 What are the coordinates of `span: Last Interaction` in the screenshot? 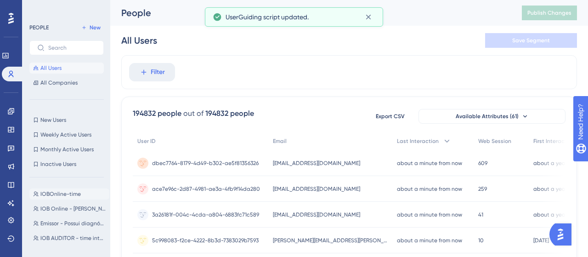 It's located at (417, 141).